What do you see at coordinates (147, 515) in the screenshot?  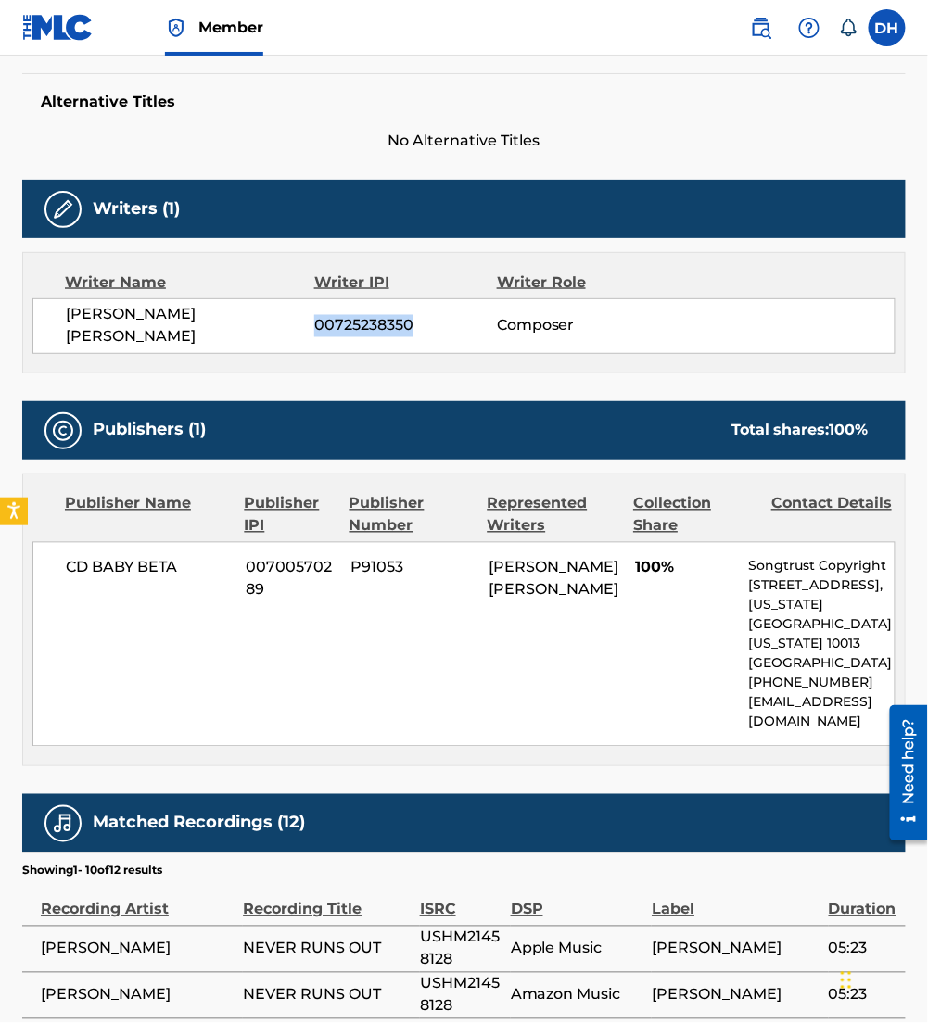 I see `div: Publisher Name` at bounding box center [147, 515].